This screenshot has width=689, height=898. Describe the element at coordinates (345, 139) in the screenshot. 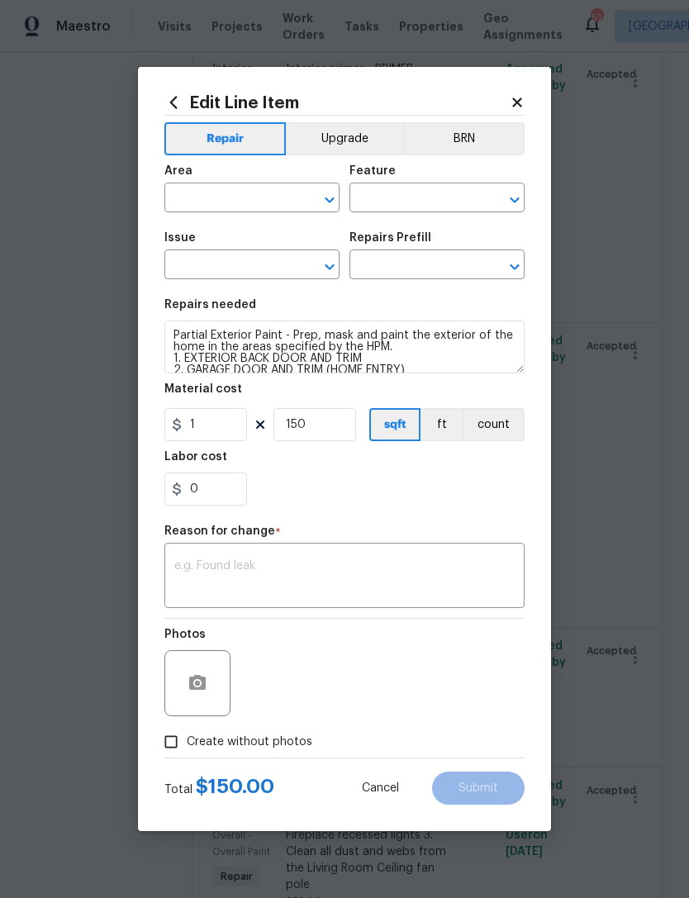

I see `button: Upgrade` at that location.